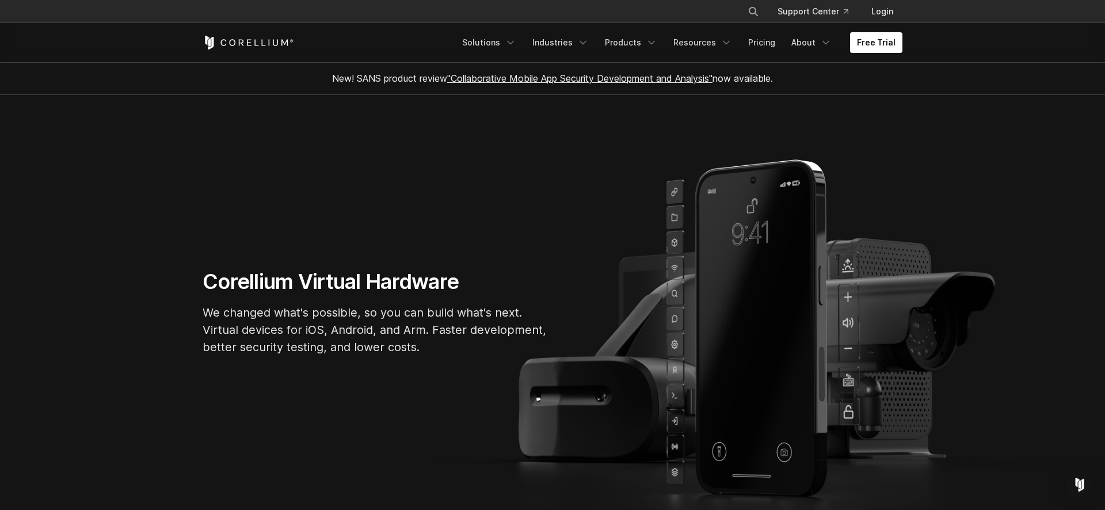 The width and height of the screenshot is (1105, 510). Describe the element at coordinates (375, 281) in the screenshot. I see `h1: Corellium Virtual Hardware` at that location.